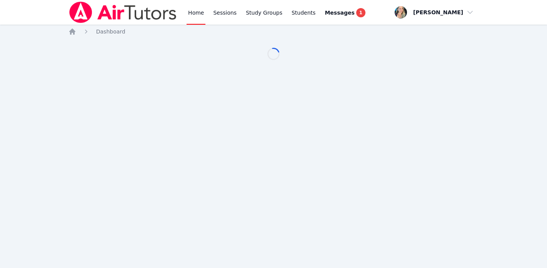 The image size is (547, 268). Describe the element at coordinates (361, 13) in the screenshot. I see `span: 1` at that location.